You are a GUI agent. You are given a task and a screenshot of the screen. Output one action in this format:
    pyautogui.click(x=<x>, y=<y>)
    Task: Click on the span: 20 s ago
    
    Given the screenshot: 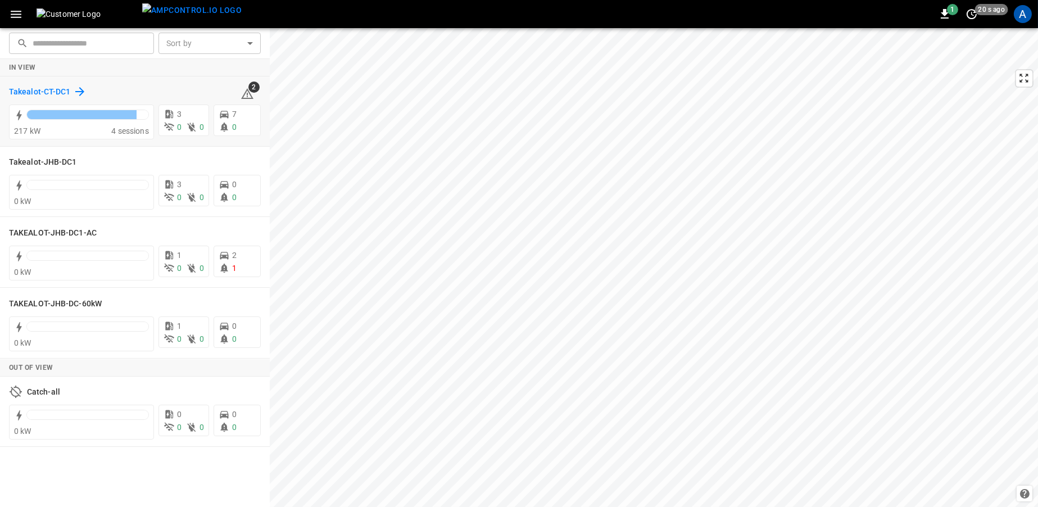 What is the action you would take?
    pyautogui.click(x=991, y=10)
    